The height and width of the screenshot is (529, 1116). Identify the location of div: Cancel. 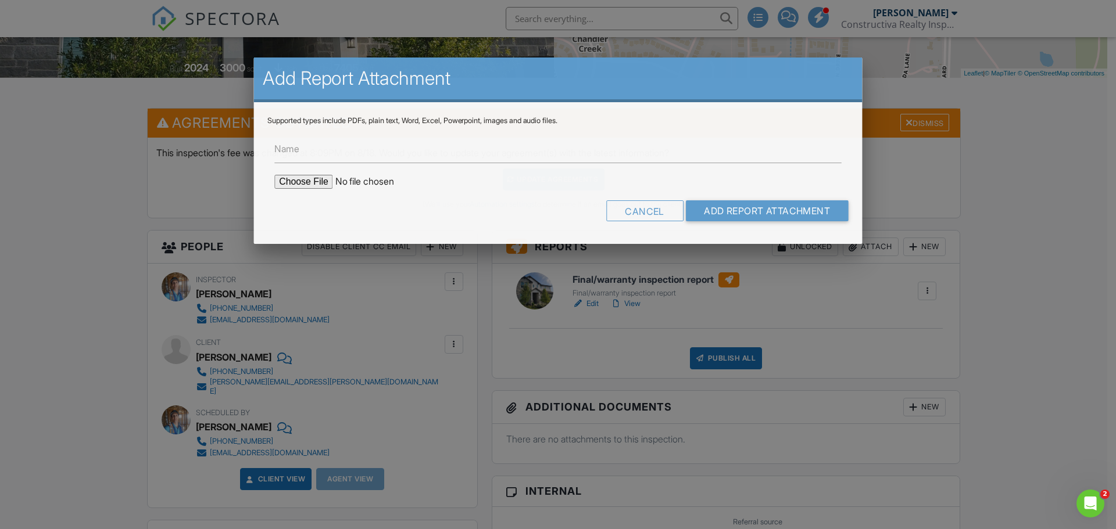
(644, 211).